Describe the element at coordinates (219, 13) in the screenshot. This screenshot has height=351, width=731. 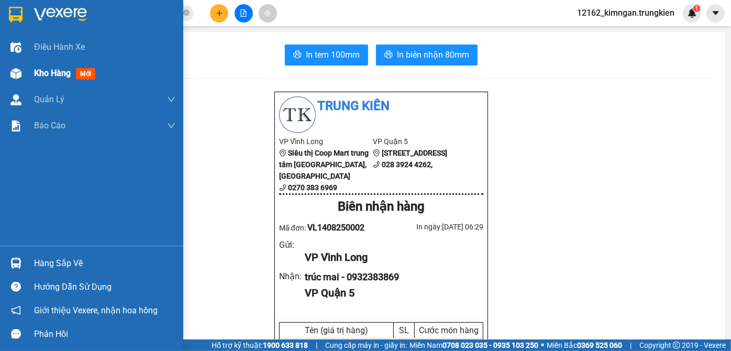
I see `span: plus` at that location.